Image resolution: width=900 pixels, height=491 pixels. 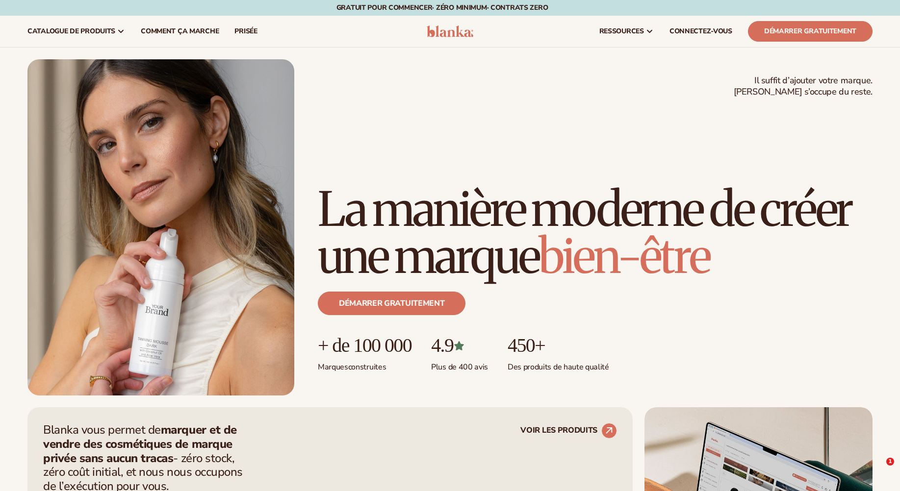 What do you see at coordinates (161, 227) in the screenshot?
I see `img: Femme tenant la mousse bronzante.` at bounding box center [161, 227].